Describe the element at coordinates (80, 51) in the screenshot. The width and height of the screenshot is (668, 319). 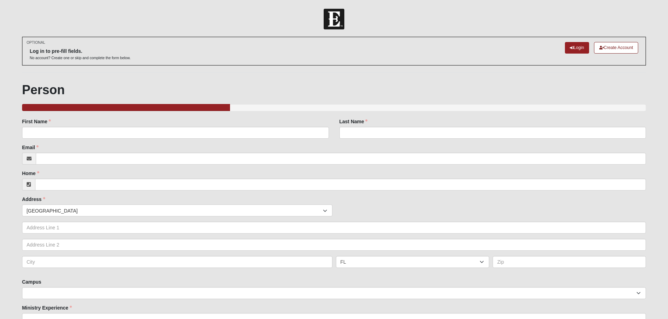
I see `h6: Log in to pre-fill fields.` at that location.